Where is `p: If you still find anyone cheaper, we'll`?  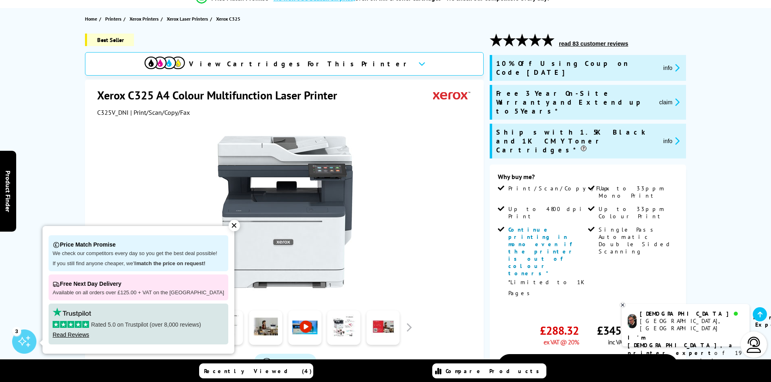
p: If you still find anyone cheaper, we'll is located at coordinates (138, 264).